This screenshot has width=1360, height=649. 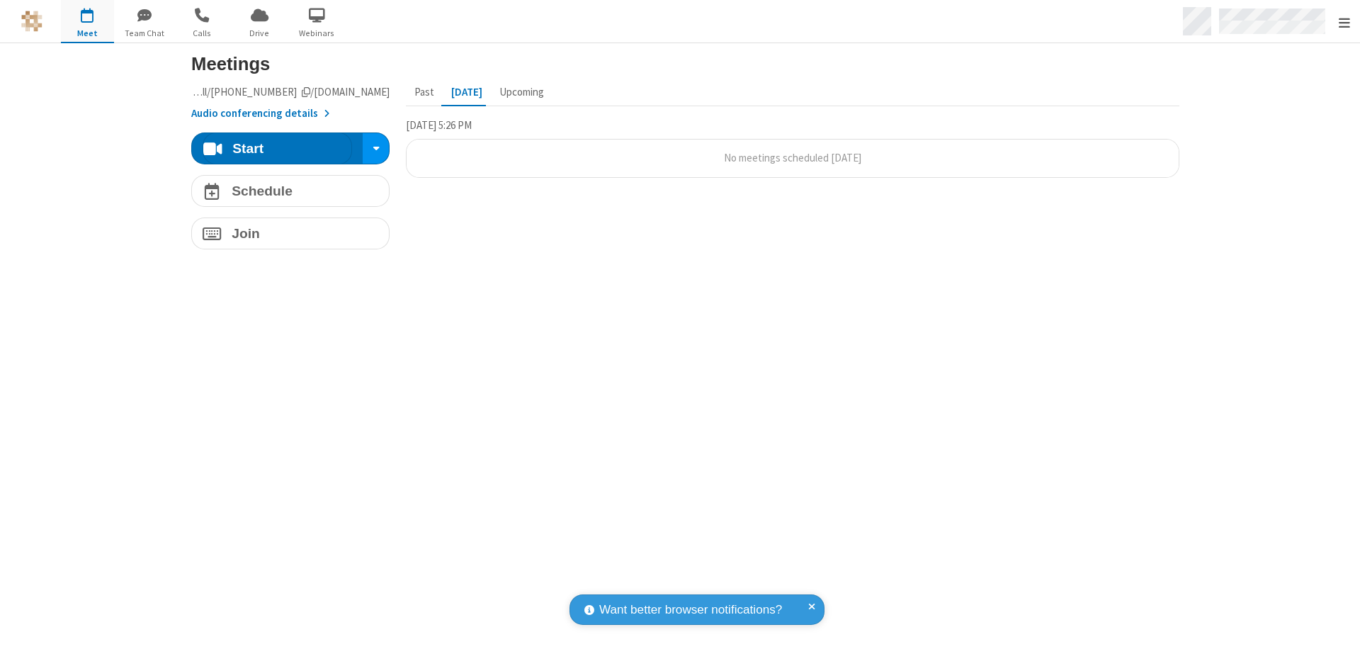 What do you see at coordinates (290, 190) in the screenshot?
I see `button: Schedule` at bounding box center [290, 190].